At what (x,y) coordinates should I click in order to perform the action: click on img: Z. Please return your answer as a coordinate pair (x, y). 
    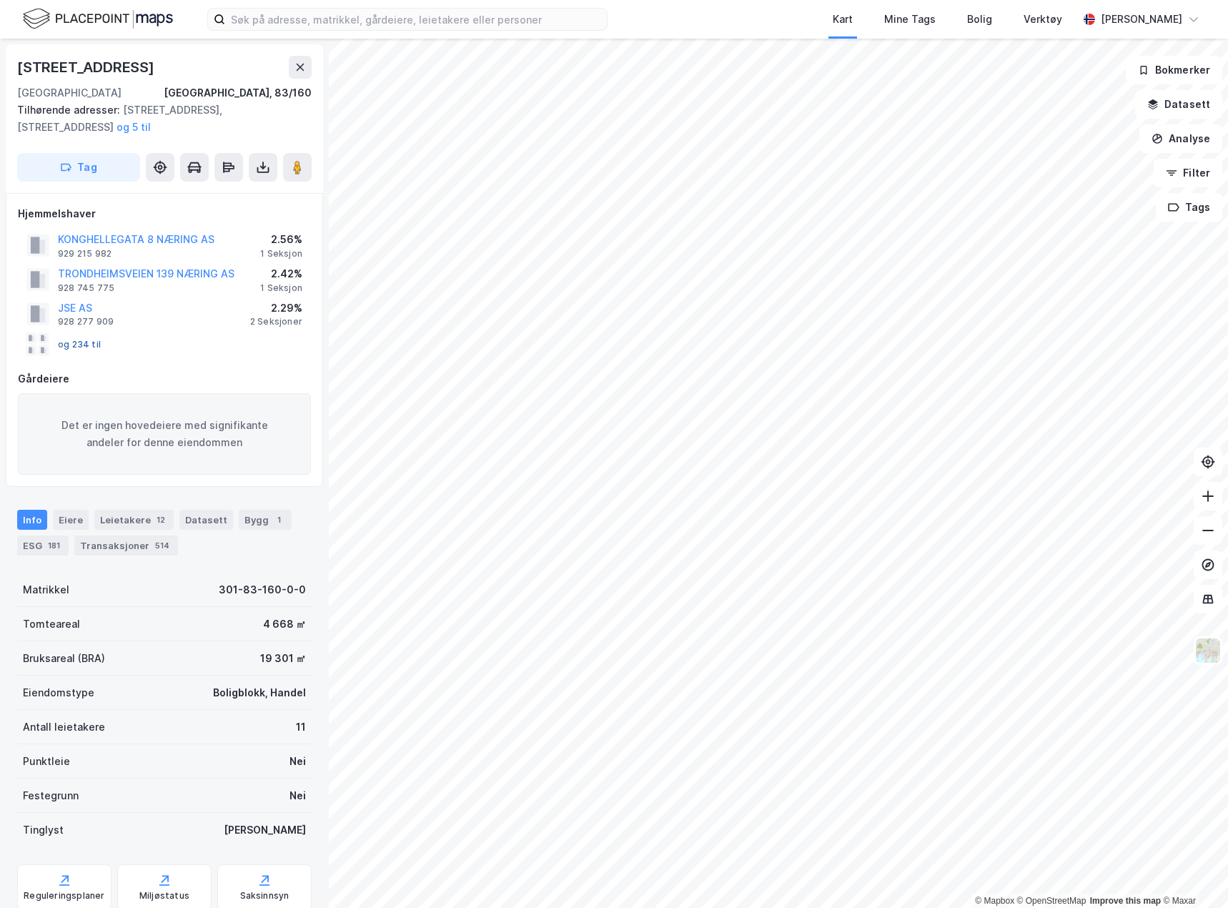
    Looking at the image, I should click on (1208, 651).